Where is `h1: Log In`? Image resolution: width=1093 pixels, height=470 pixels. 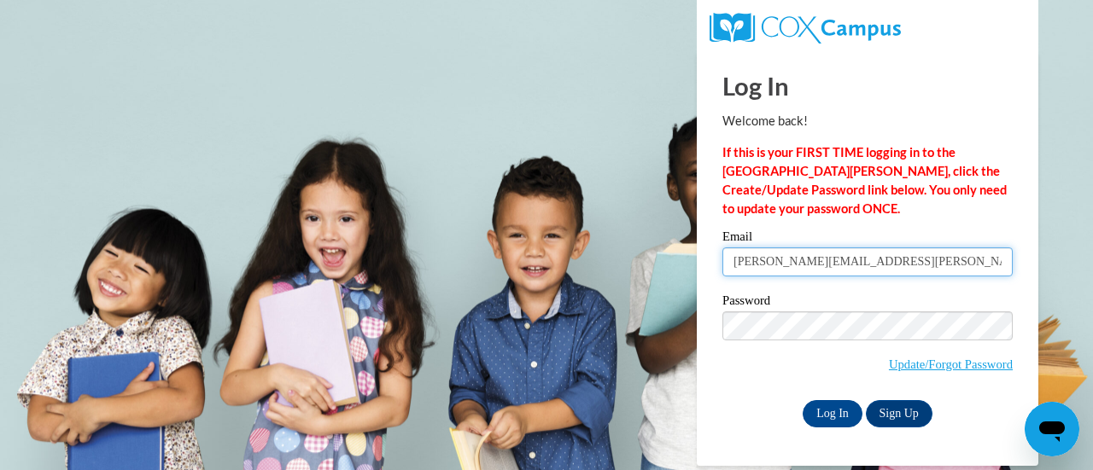
h1: Log In is located at coordinates (868, 85).